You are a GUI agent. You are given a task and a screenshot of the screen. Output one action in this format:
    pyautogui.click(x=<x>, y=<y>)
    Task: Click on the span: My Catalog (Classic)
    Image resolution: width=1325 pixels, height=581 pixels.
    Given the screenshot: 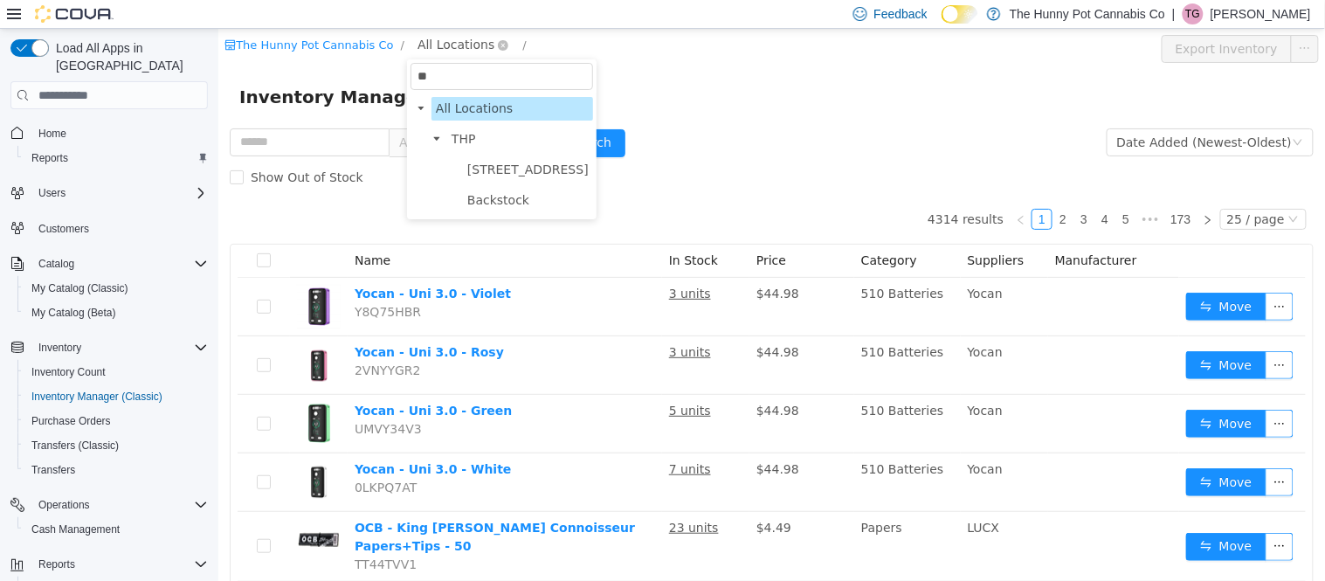 What is the action you would take?
    pyautogui.click(x=79, y=288)
    